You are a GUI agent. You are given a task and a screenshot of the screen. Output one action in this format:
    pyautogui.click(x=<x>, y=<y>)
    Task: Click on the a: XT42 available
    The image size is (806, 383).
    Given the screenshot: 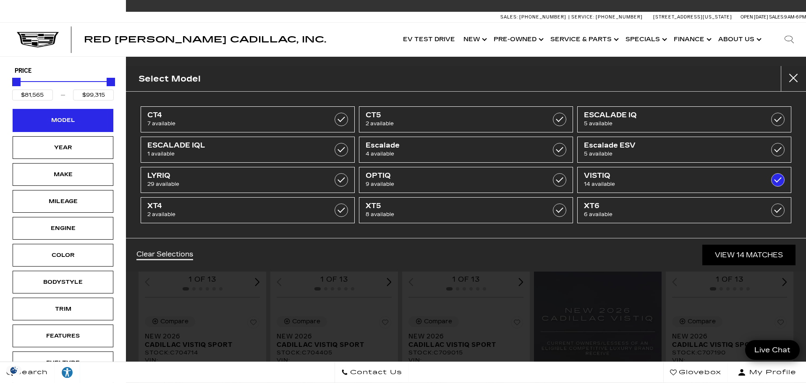 What is the action you would take?
    pyautogui.click(x=248, y=210)
    